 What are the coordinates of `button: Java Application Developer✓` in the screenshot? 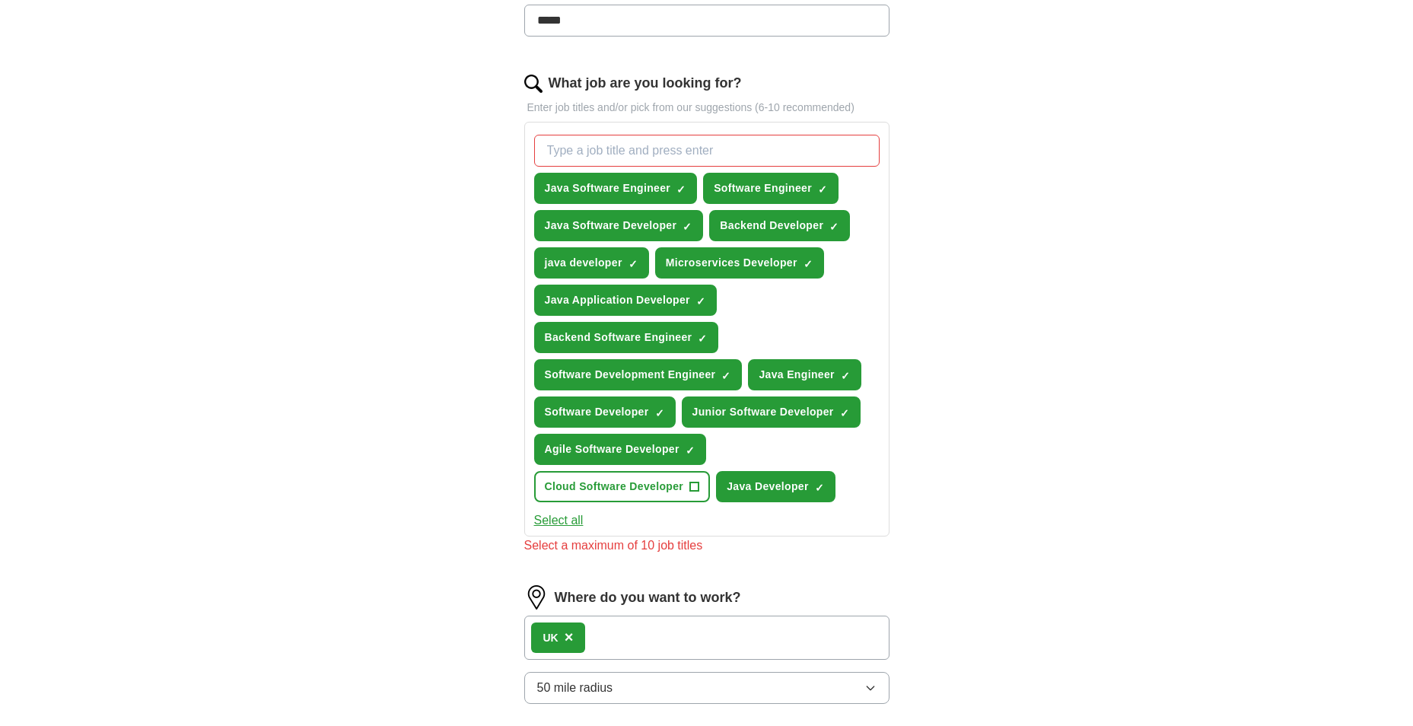 It's located at (625, 300).